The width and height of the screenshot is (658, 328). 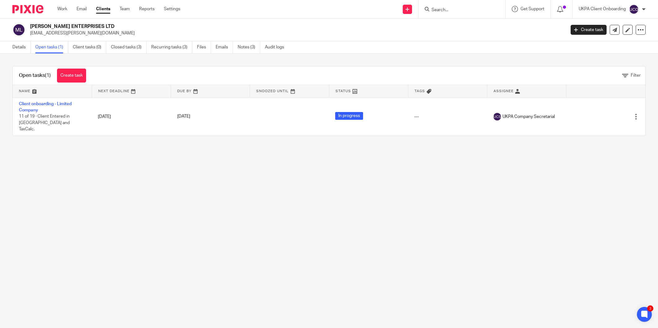 What do you see at coordinates (349, 116) in the screenshot?
I see `span: In progress` at bounding box center [349, 116].